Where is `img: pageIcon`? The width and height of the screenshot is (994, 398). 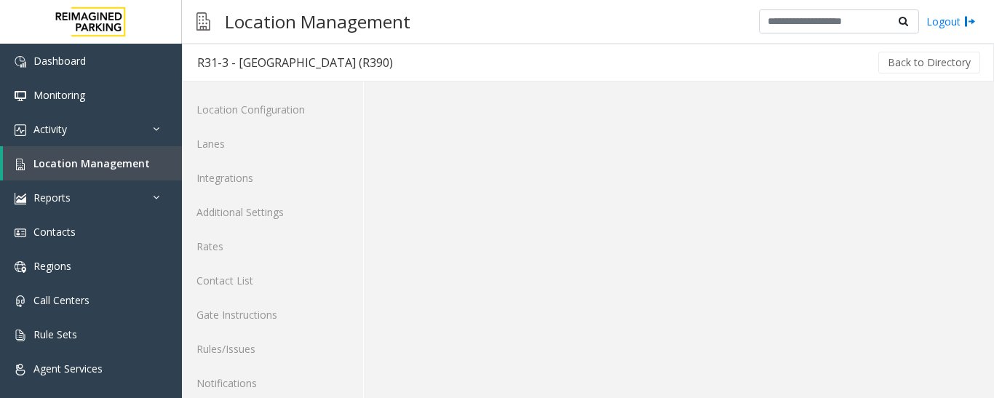
img: pageIcon is located at coordinates (203, 21).